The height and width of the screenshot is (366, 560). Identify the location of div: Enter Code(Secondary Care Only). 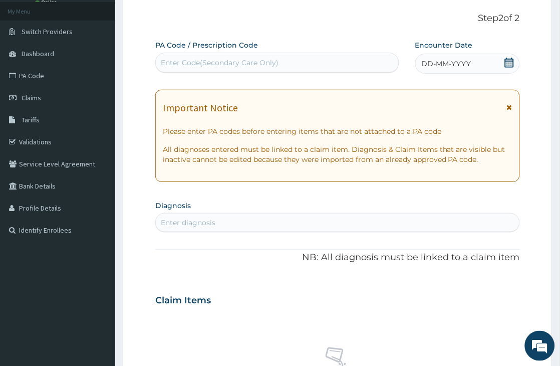
(220, 63).